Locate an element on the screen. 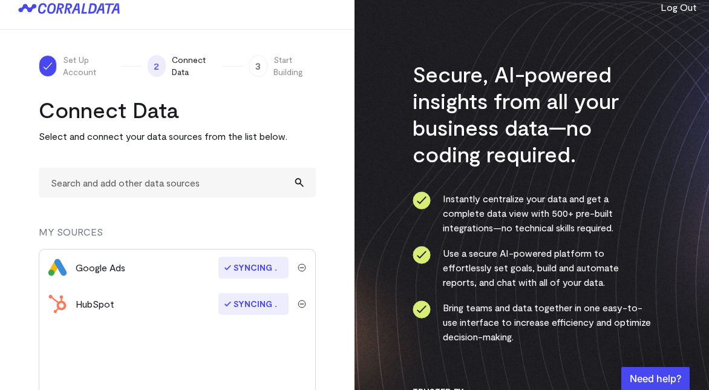 Image resolution: width=709 pixels, height=390 pixels. h3: Secure, AI-powered insights from all your business data—no coding required. is located at coordinates (532, 114).